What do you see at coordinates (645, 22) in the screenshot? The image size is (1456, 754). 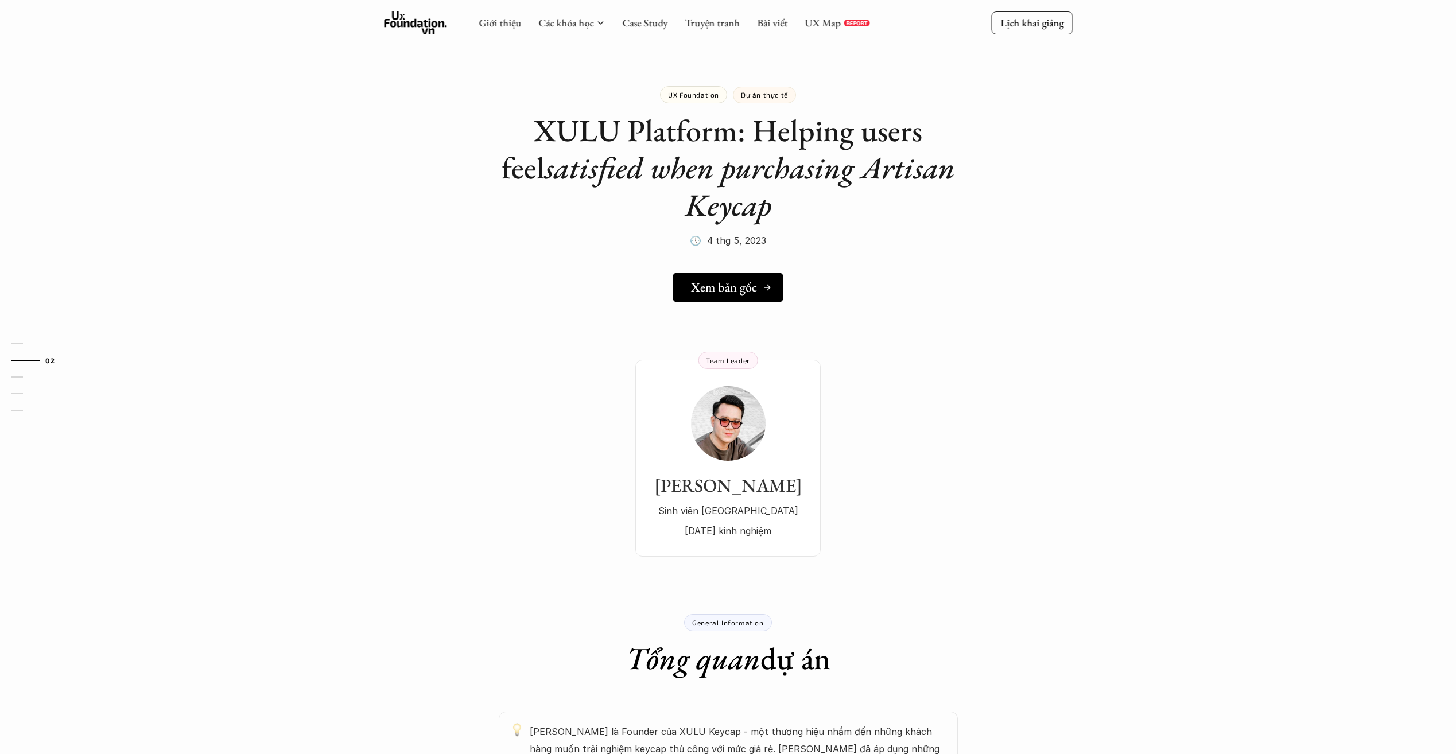 I see `a: Case Study` at bounding box center [645, 22].